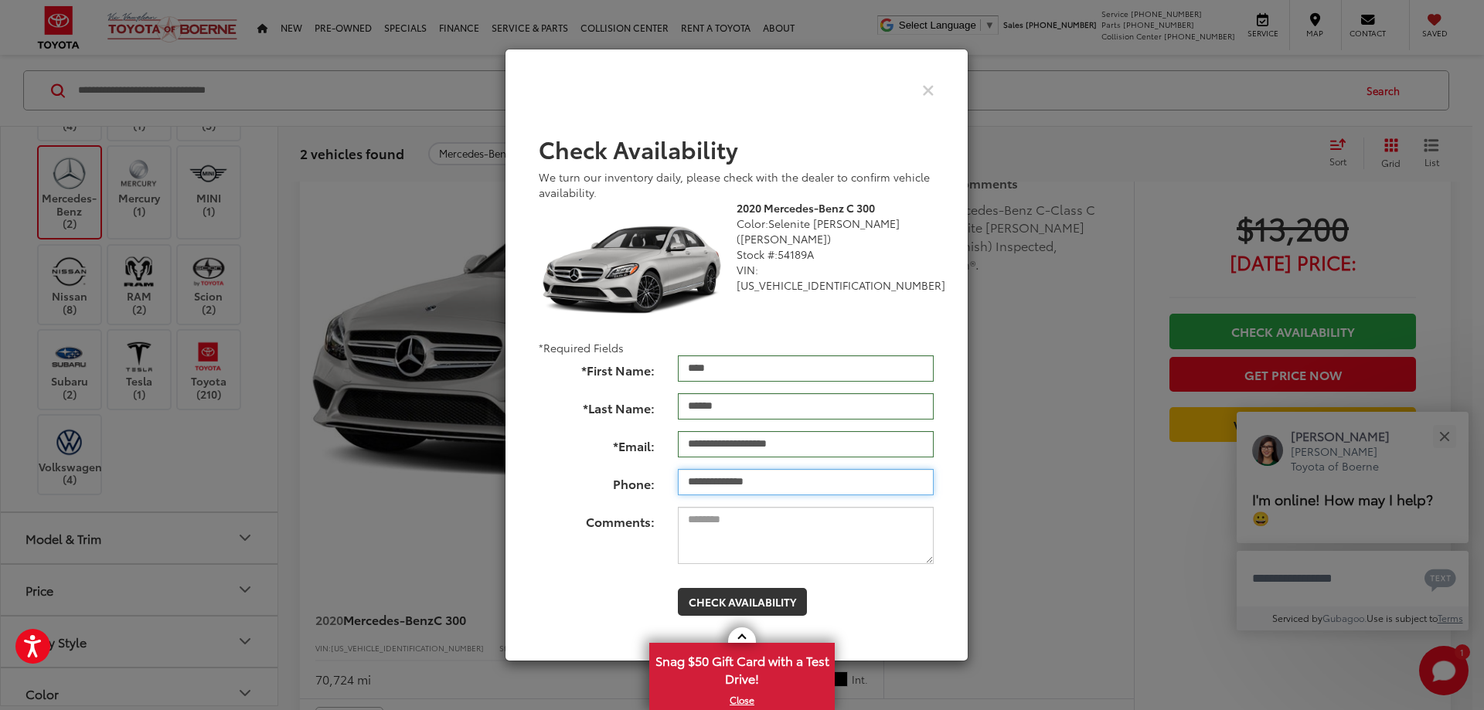 This screenshot has width=1484, height=710. Describe the element at coordinates (632, 270) in the screenshot. I see `img: 2020 Mercedes-Benz C 300` at that location.